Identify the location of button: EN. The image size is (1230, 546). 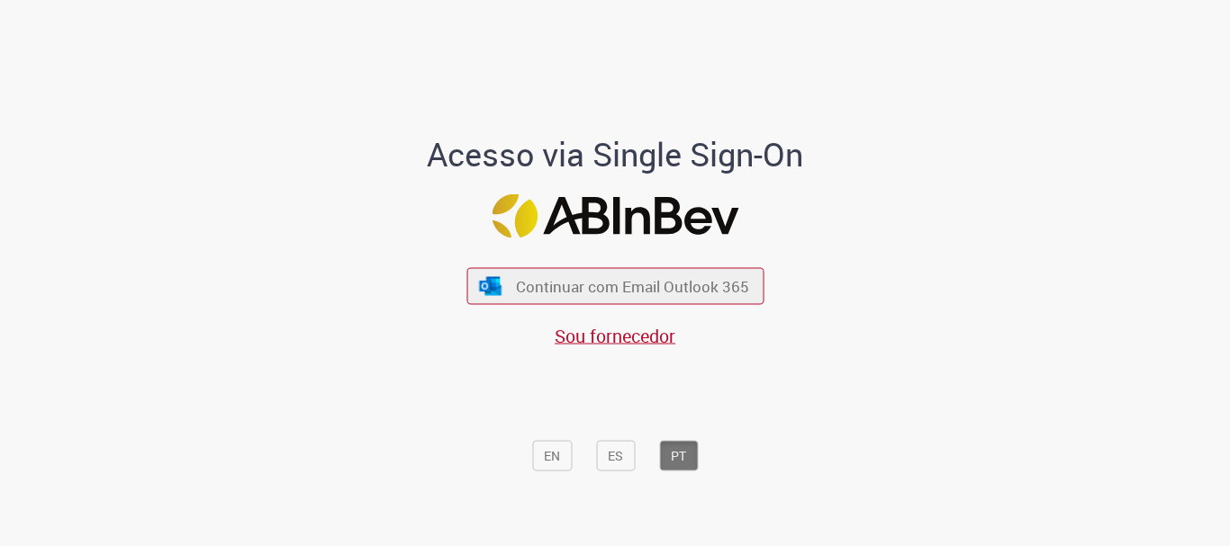
(552, 456).